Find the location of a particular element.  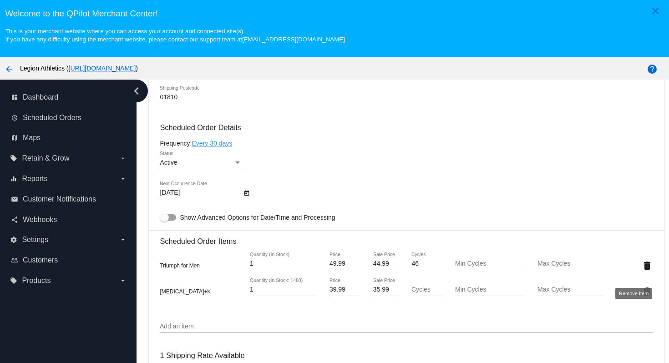

button: Open calendar is located at coordinates (246, 192).